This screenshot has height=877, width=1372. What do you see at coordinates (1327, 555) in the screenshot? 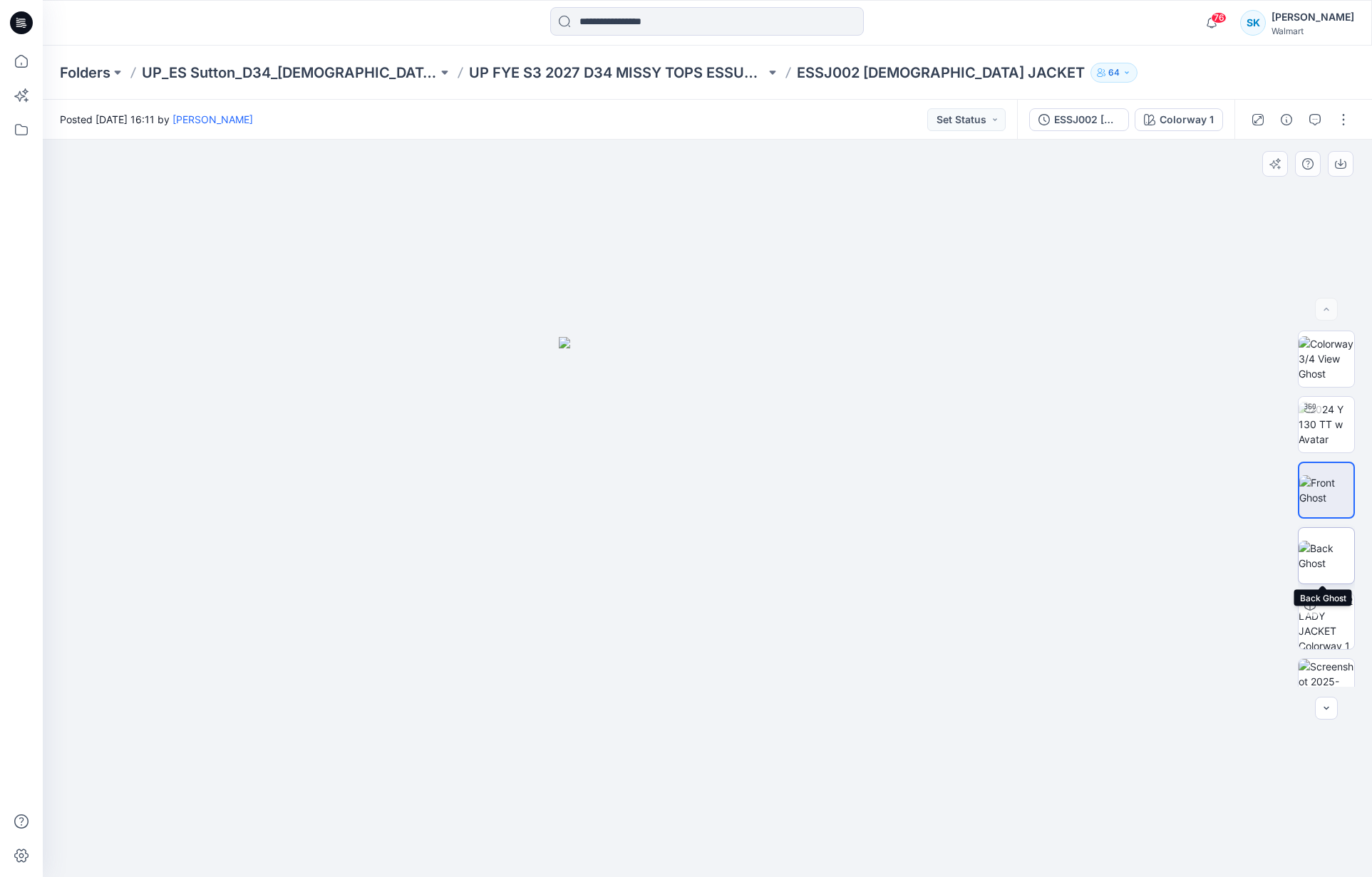
I see `img: Back Ghost` at bounding box center [1327, 555].